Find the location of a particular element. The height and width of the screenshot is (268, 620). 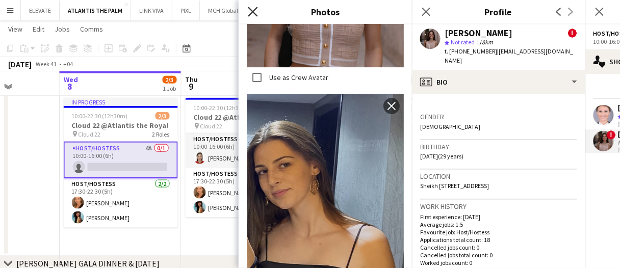

div: 1 Job is located at coordinates (170, 88).